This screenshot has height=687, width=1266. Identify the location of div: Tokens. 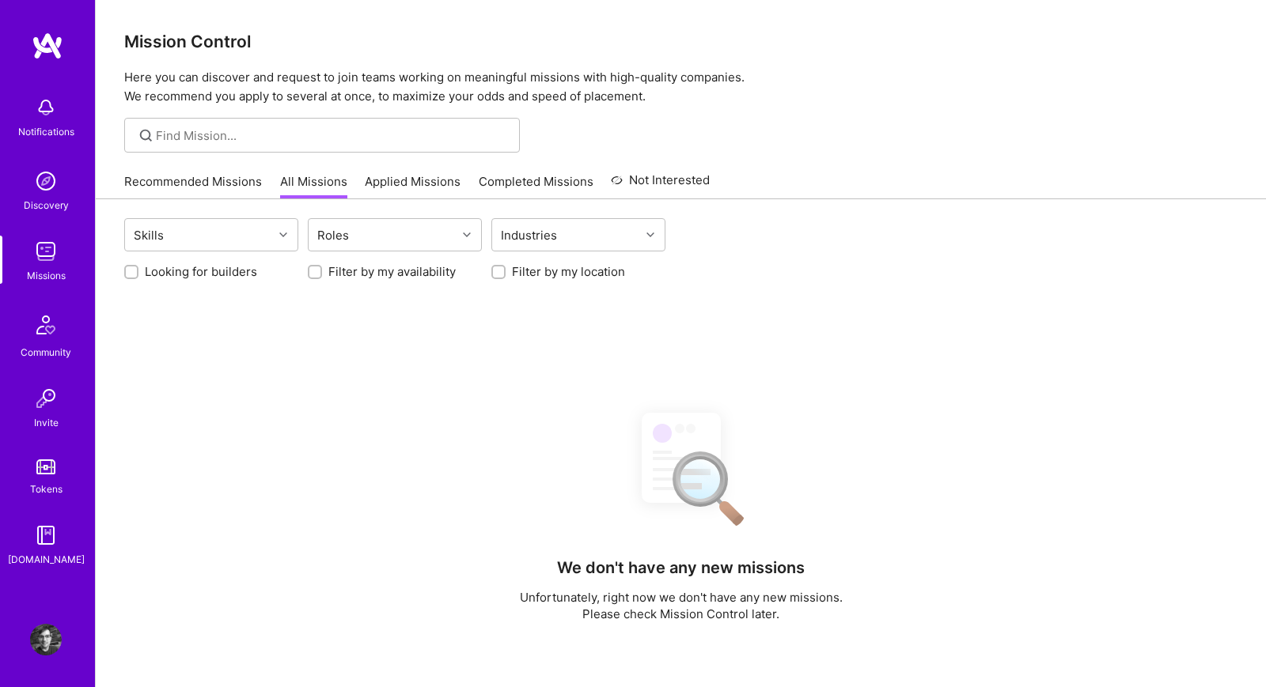
(46, 489).